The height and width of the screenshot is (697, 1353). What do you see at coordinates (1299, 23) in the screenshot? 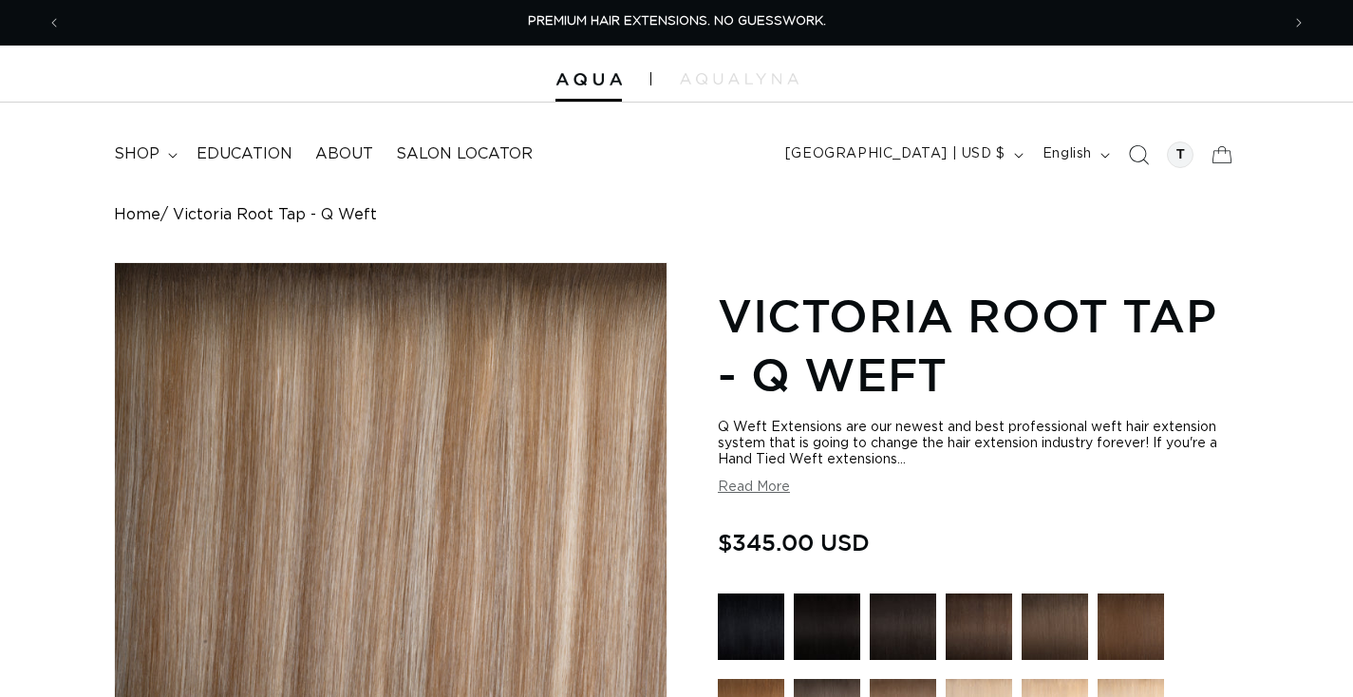
I see `button: Next announcement` at bounding box center [1299, 23].